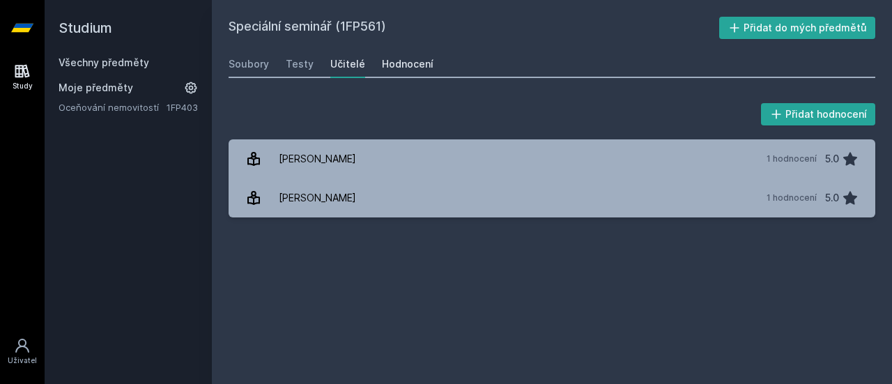  What do you see at coordinates (249, 64) in the screenshot?
I see `a: Soubory` at bounding box center [249, 64].